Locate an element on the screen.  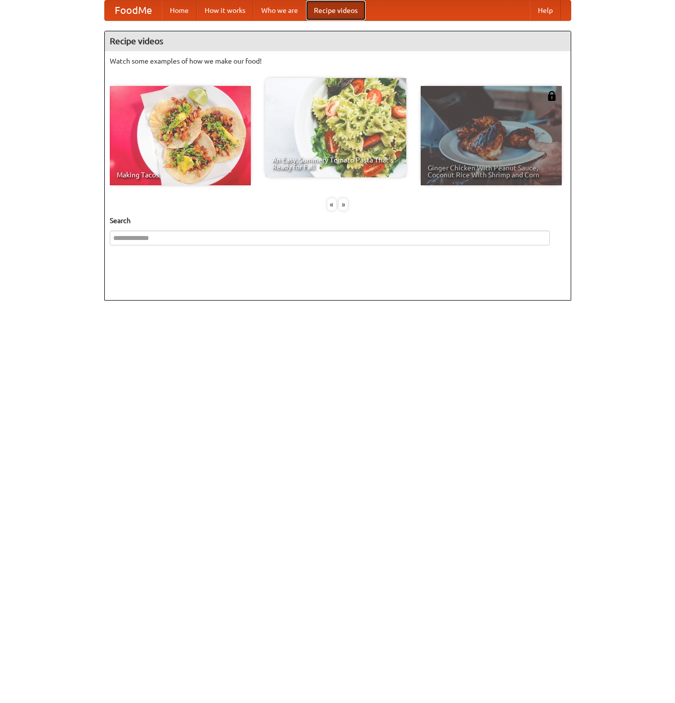
span: An Easy, Summery Tomato Pasta That's Ready for Fall is located at coordinates (336, 163).